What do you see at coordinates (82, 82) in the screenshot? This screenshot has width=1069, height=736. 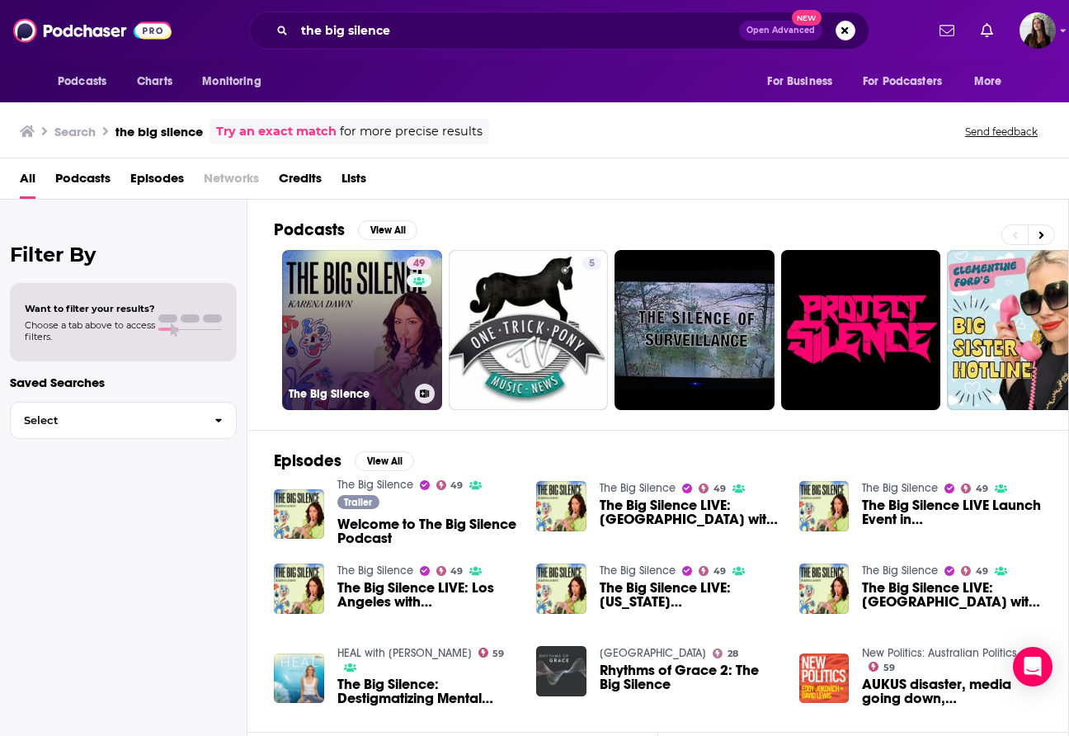 I see `span: Podcasts` at bounding box center [82, 82].